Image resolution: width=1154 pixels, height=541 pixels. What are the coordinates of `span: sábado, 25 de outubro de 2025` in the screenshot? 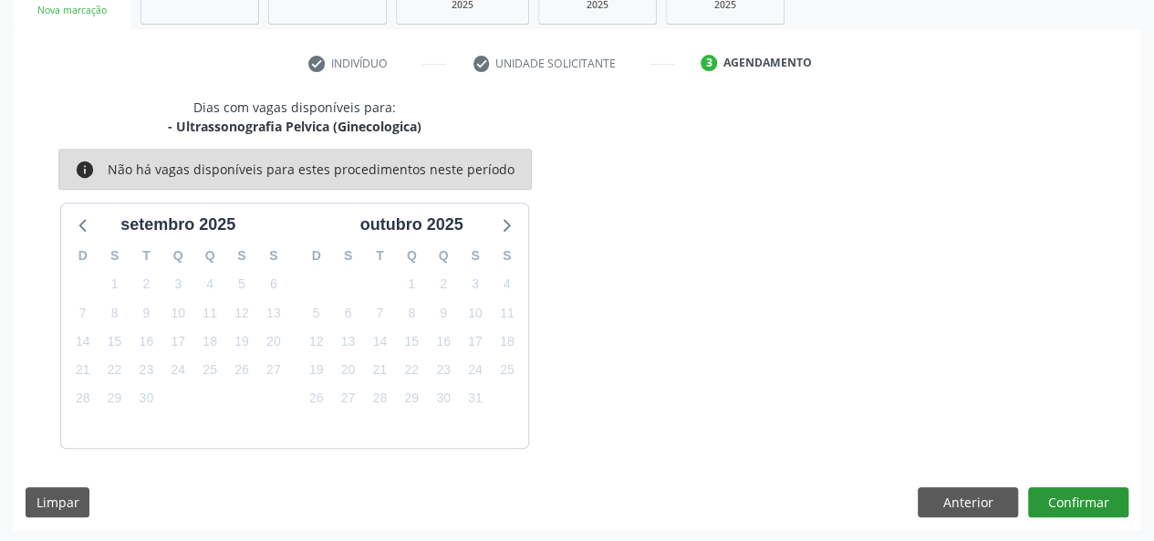 It's located at (507, 370).